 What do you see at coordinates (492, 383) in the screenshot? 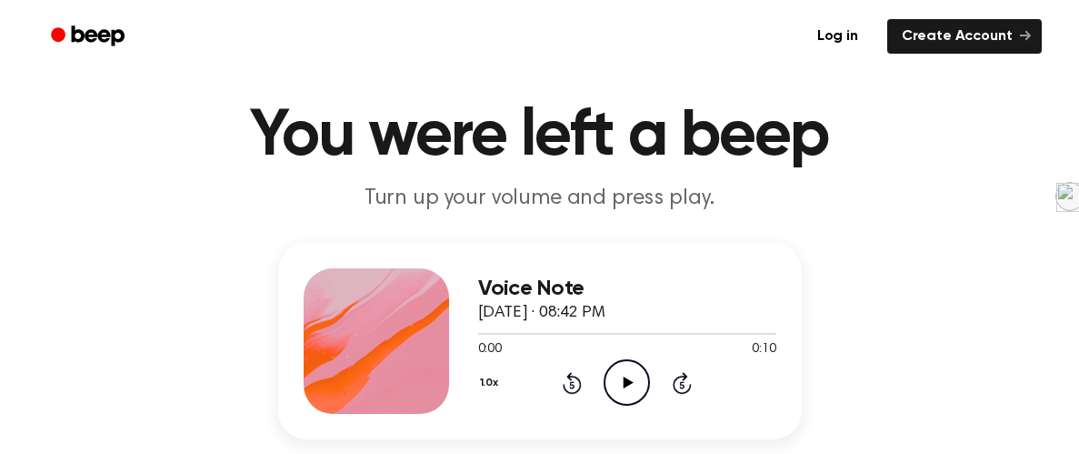
I see `button: 1.0x` at bounding box center [492, 383].